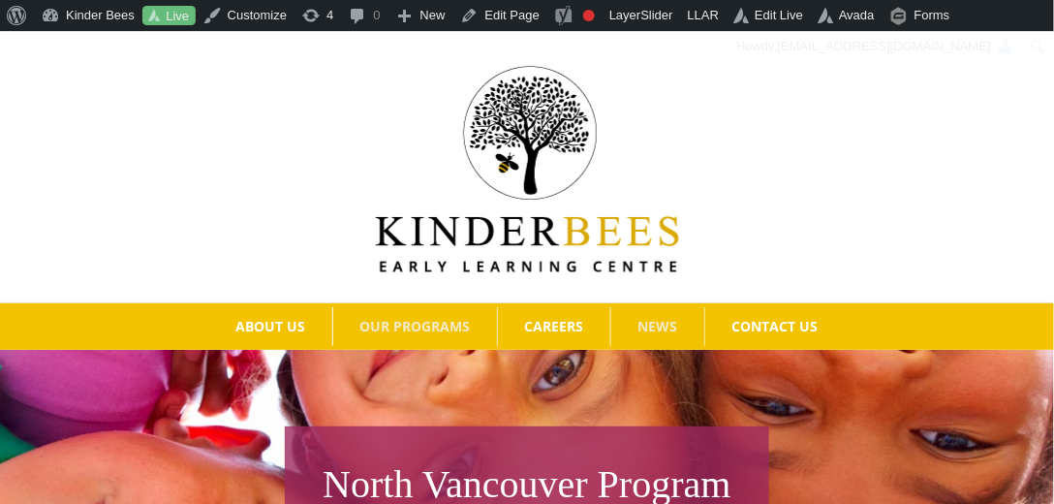 This screenshot has height=504, width=1054. What do you see at coordinates (589, 16) in the screenshot?
I see `div: Focus keyphrase not set` at bounding box center [589, 16].